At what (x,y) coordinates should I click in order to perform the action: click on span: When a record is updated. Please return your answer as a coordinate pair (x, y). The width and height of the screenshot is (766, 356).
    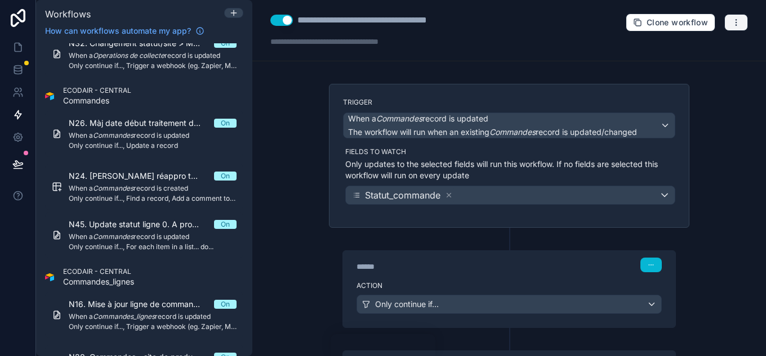
    Looking at the image, I should click on (418, 119).